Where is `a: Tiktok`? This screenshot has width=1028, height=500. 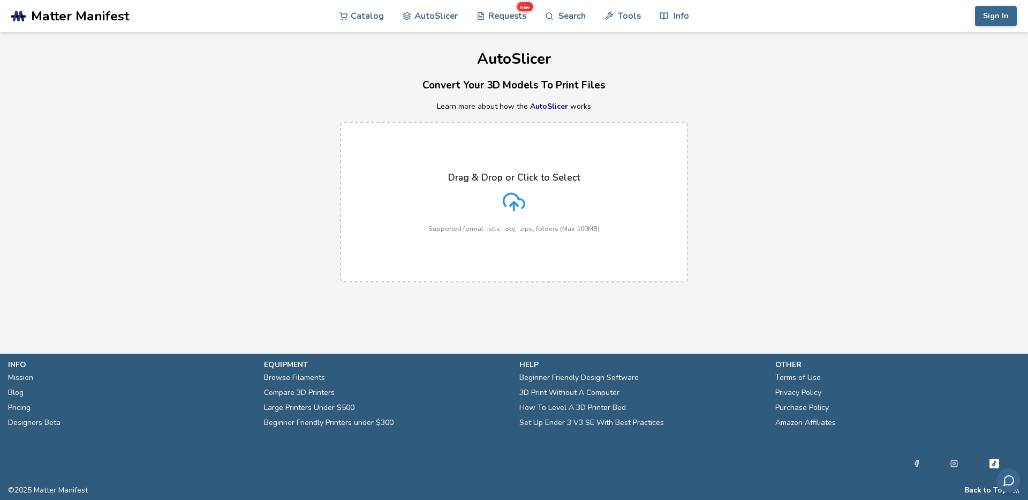 a: Tiktok is located at coordinates (995, 463).